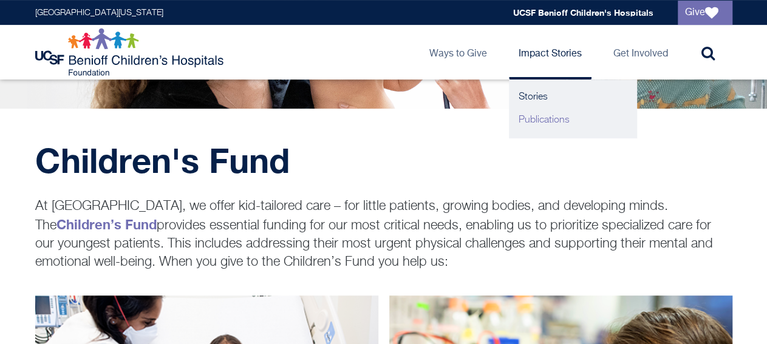 Image resolution: width=767 pixels, height=344 pixels. What do you see at coordinates (550, 52) in the screenshot?
I see `a: Impact Stories` at bounding box center [550, 52].